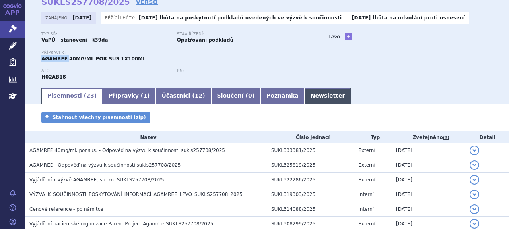  What do you see at coordinates (72, 96) in the screenshot?
I see `a: Písemnosti (23)` at bounding box center [72, 96].